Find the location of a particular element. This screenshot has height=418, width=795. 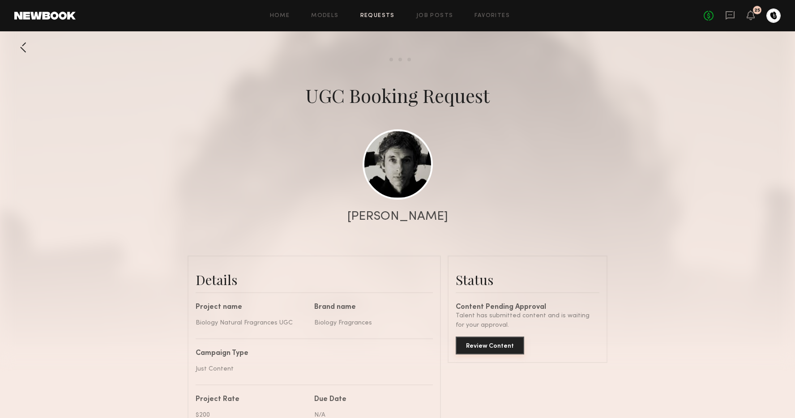

div: Biology Natural Fragrances UGC is located at coordinates (252, 323).